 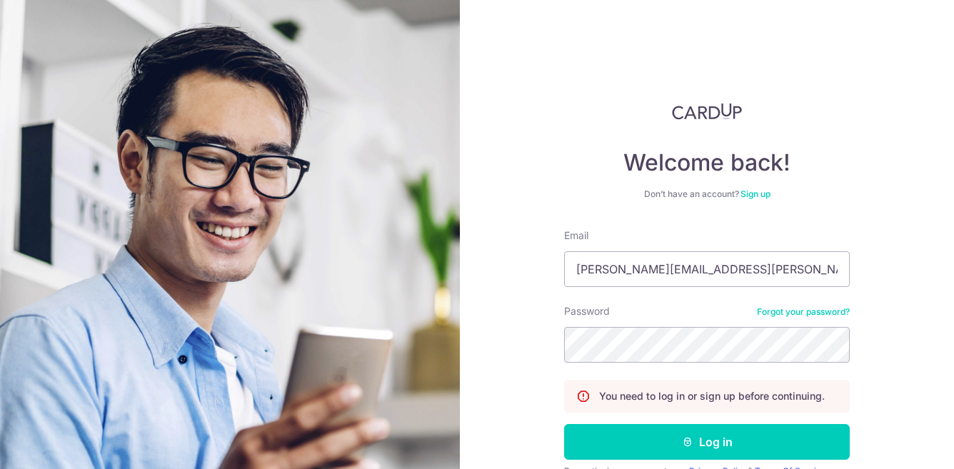 What do you see at coordinates (707, 269) in the screenshot?
I see `input: Enter your Email` at bounding box center [707, 269].